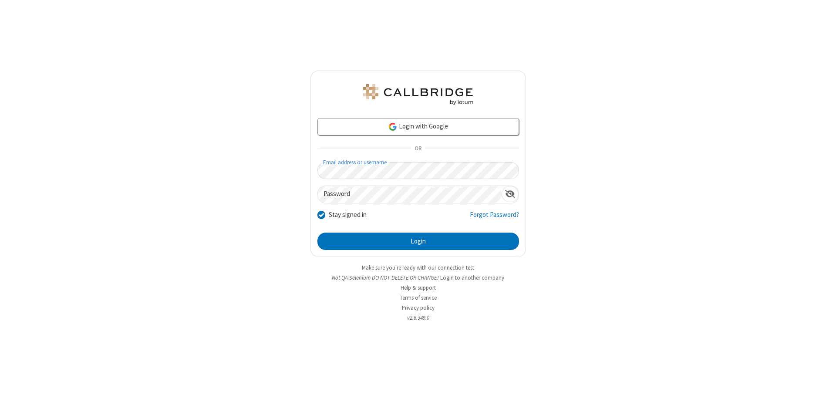 The width and height of the screenshot is (836, 399). I want to click on a: Forgot Password?, so click(494, 218).